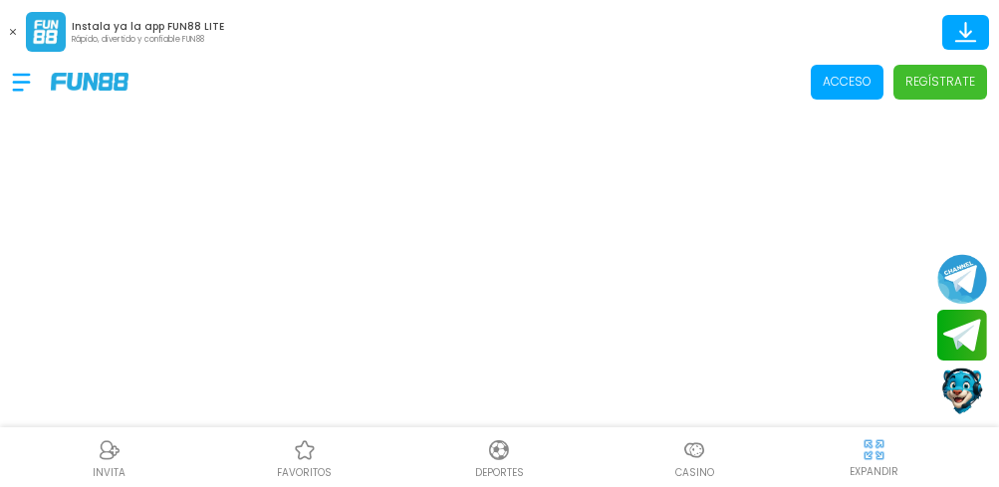  I want to click on p: favoritos, so click(304, 472).